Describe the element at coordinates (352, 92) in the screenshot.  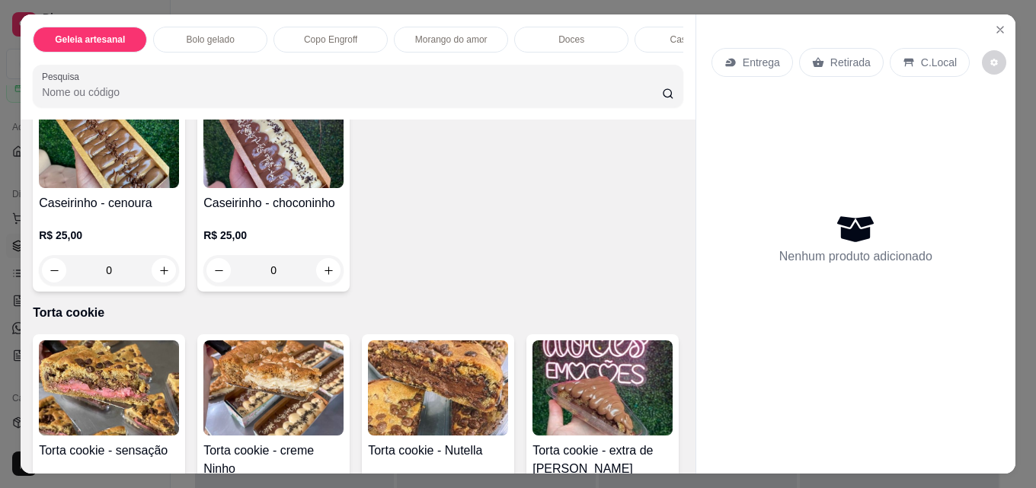
I see `input: Pesquisa` at that location.